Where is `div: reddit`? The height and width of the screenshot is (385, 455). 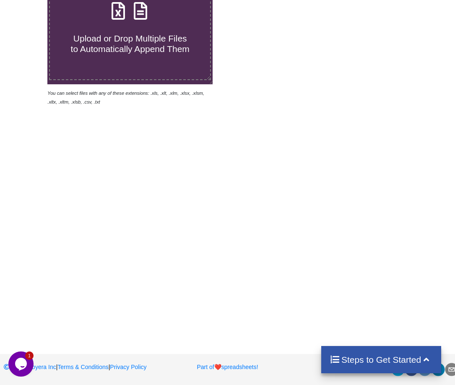 div: reddit is located at coordinates (425, 369).